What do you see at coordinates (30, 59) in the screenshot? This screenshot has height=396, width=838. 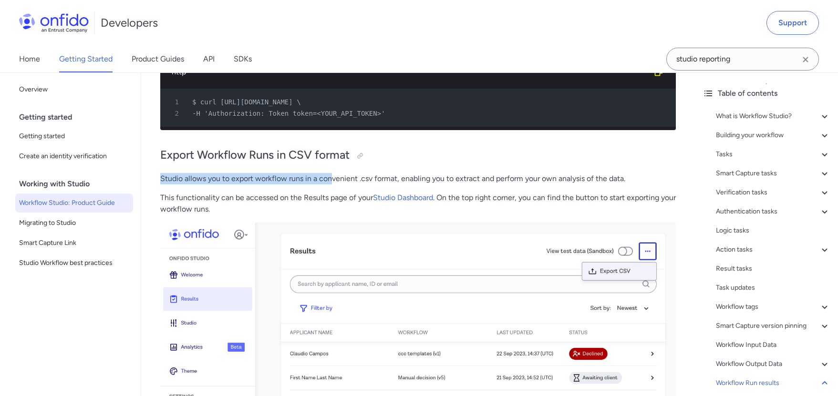 I see `a: Home` at bounding box center [30, 59].